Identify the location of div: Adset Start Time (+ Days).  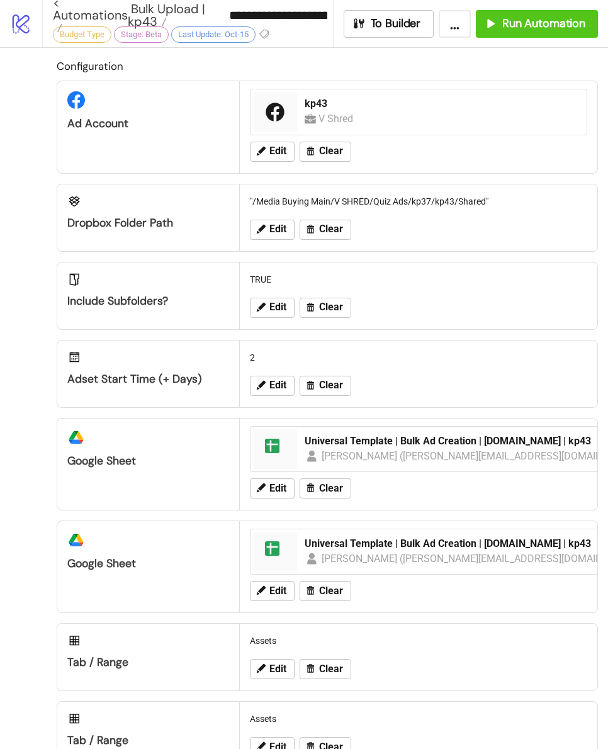
(148, 379).